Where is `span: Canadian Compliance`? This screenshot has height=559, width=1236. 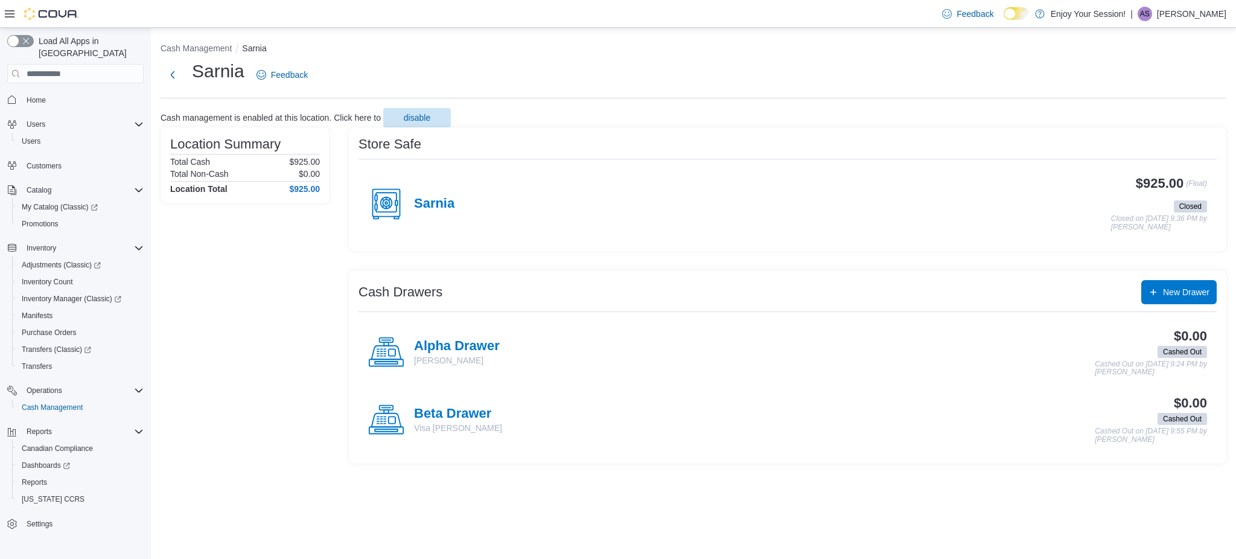 span: Canadian Compliance is located at coordinates (80, 449).